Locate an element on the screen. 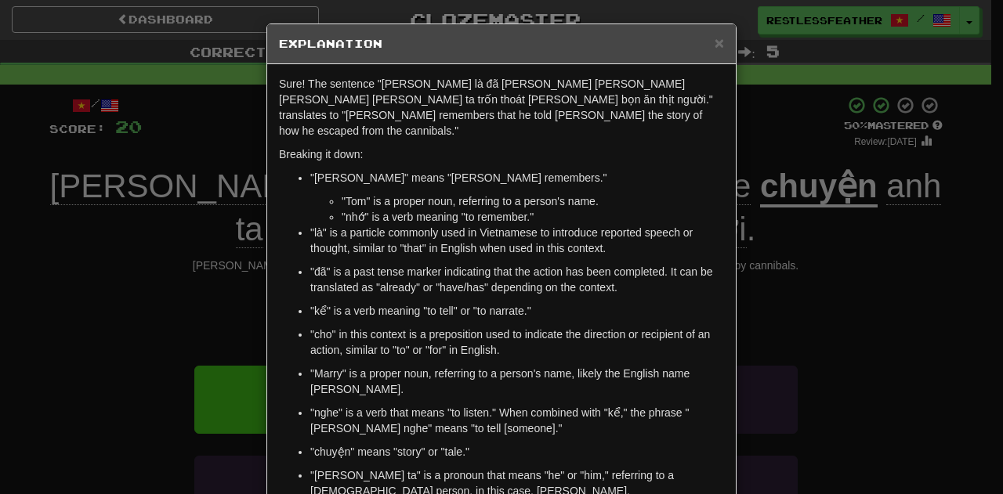 The width and height of the screenshot is (1003, 494). p: Breaking it down: is located at coordinates (501, 154).